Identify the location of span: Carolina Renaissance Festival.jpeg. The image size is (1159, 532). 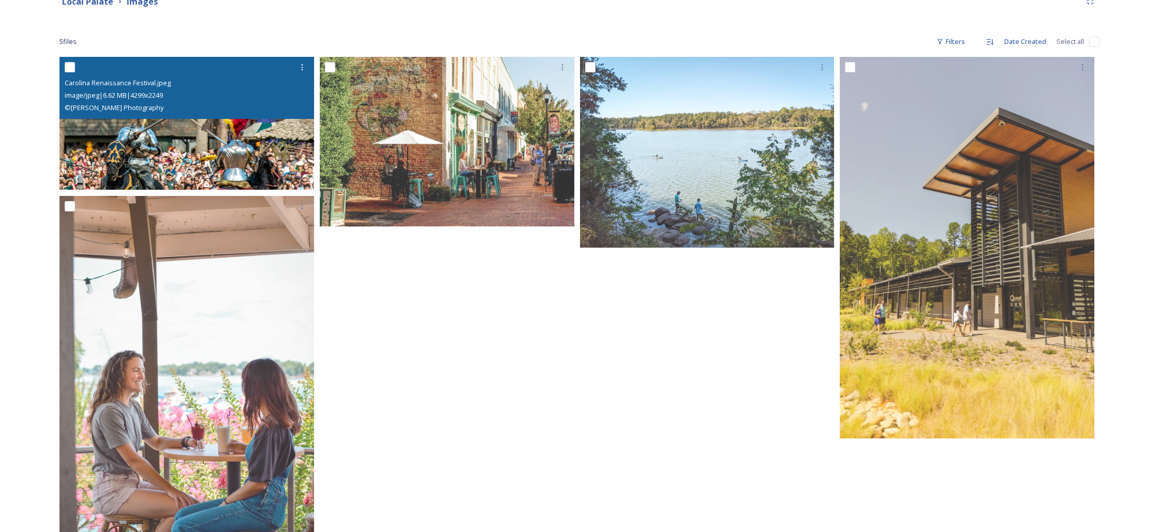
(117, 83).